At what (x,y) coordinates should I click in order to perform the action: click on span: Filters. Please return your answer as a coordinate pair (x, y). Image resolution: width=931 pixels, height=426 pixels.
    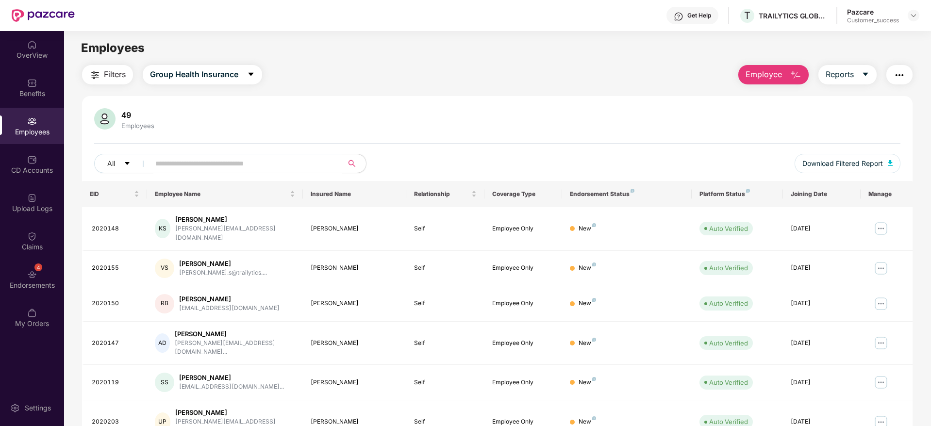
    Looking at the image, I should click on (115, 74).